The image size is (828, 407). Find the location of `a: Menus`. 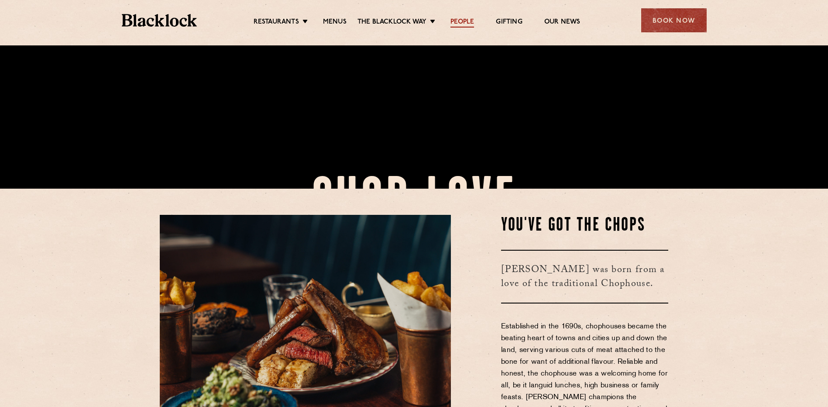

a: Menus is located at coordinates (335, 23).